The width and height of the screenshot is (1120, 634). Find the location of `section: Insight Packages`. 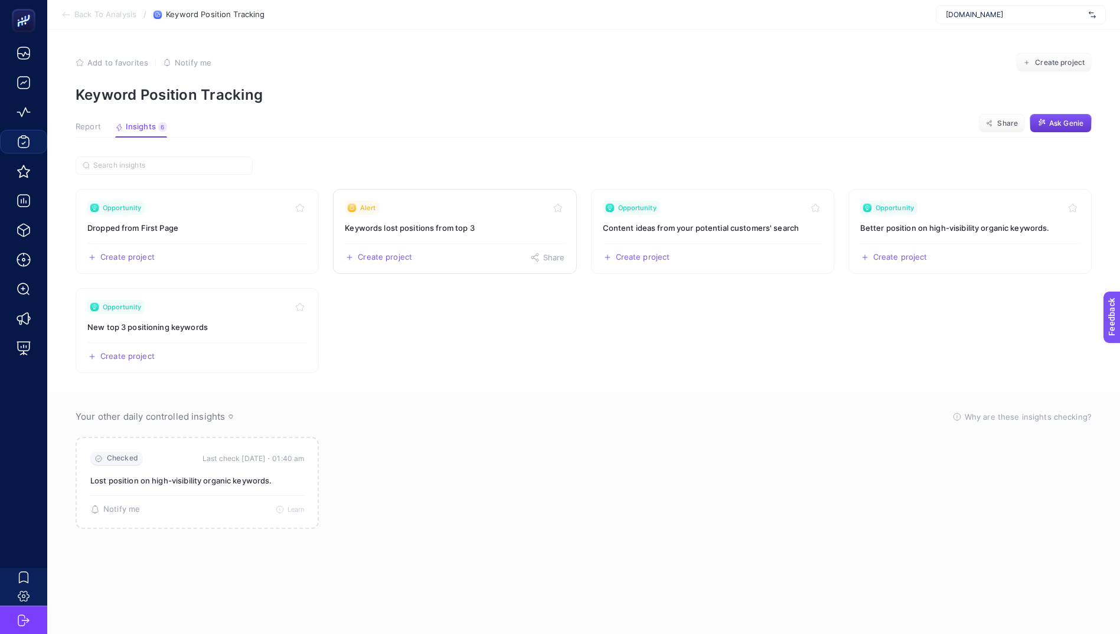

section: Insight Packages is located at coordinates (583, 281).